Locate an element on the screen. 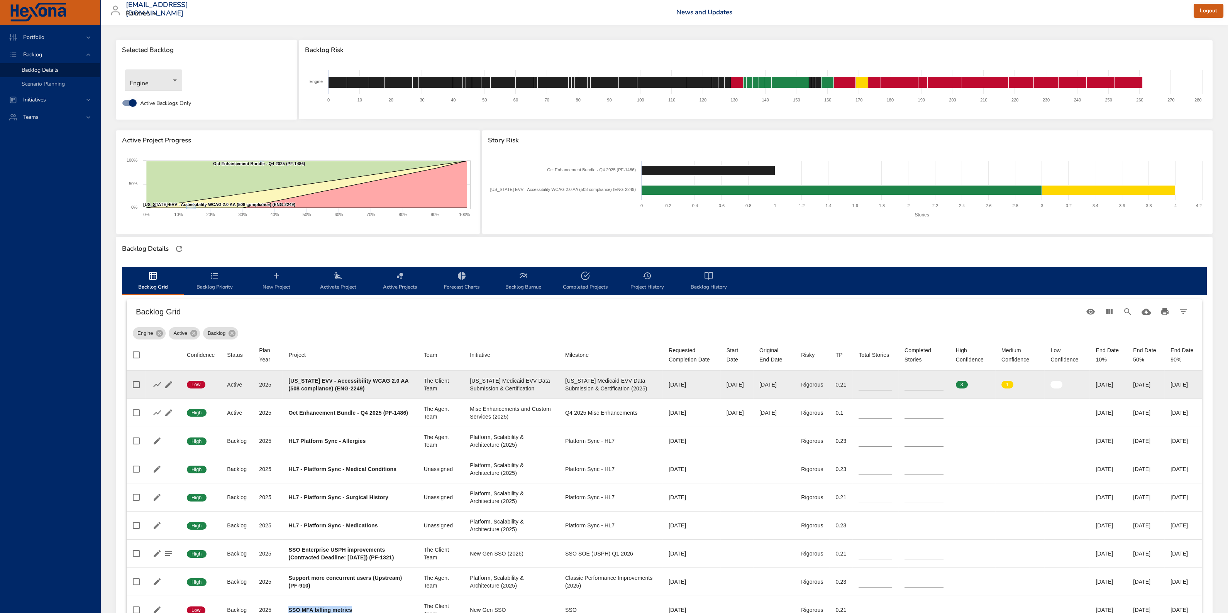 The image size is (1228, 613). span: Low is located at coordinates (196, 385).